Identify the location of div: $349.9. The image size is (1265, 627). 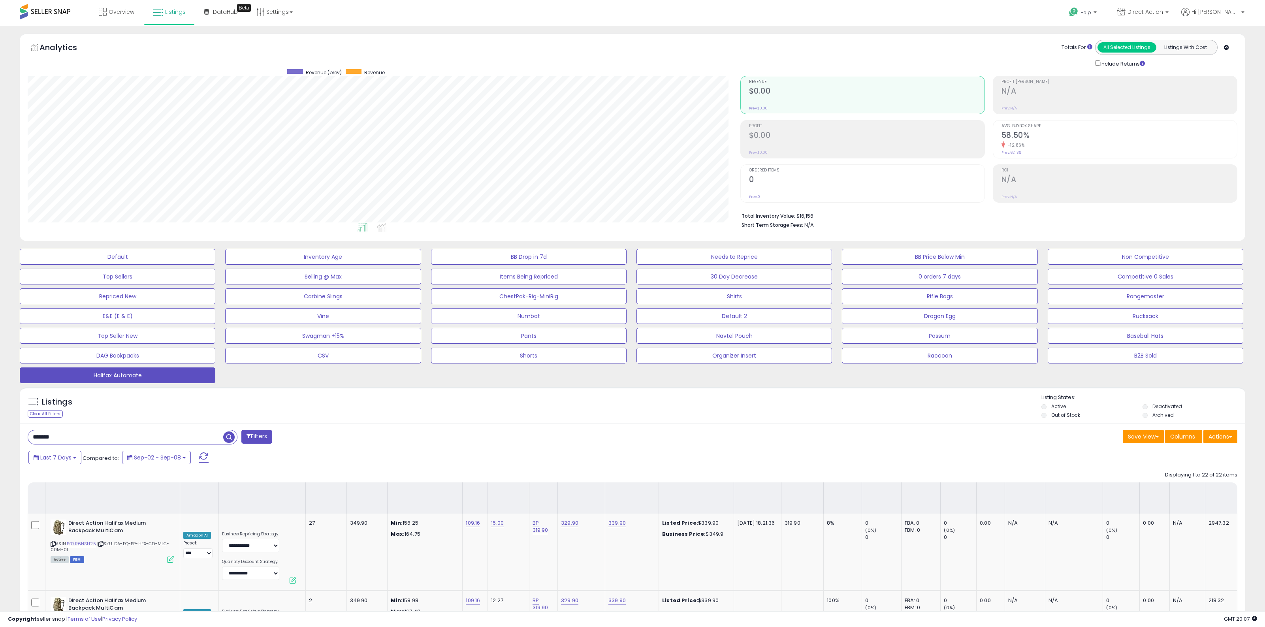
(695, 534).